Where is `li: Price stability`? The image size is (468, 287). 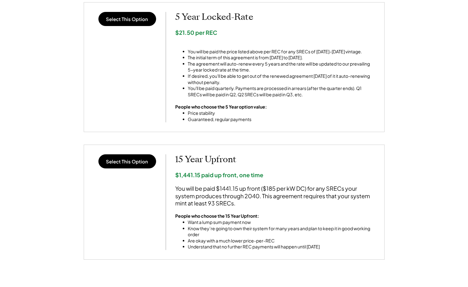 li: Price stability is located at coordinates (228, 113).